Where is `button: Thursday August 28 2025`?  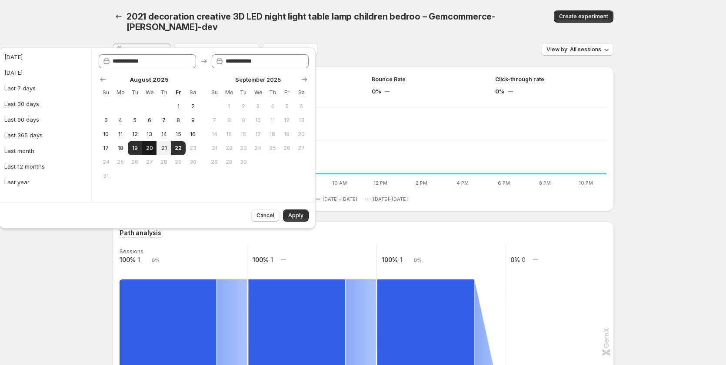 button: Thursday August 28 2025 is located at coordinates (163, 162).